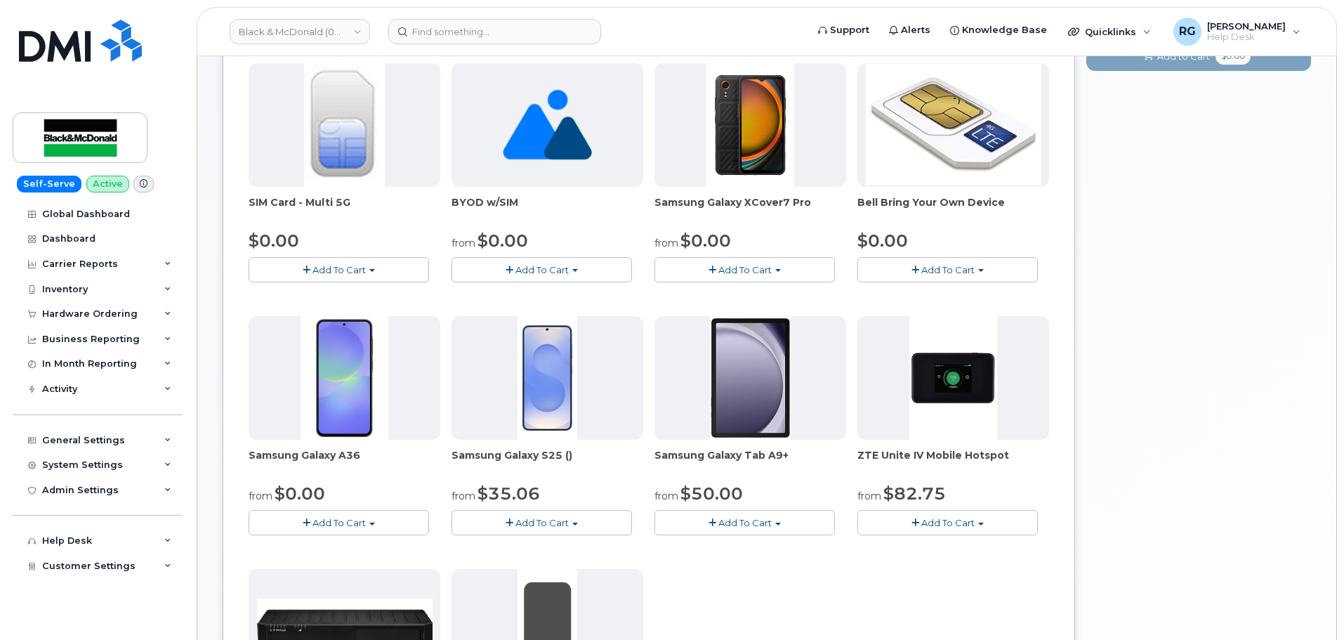  What do you see at coordinates (344, 209) in the screenshot?
I see `div: SIM Card - Multi 5G` at bounding box center [344, 209].